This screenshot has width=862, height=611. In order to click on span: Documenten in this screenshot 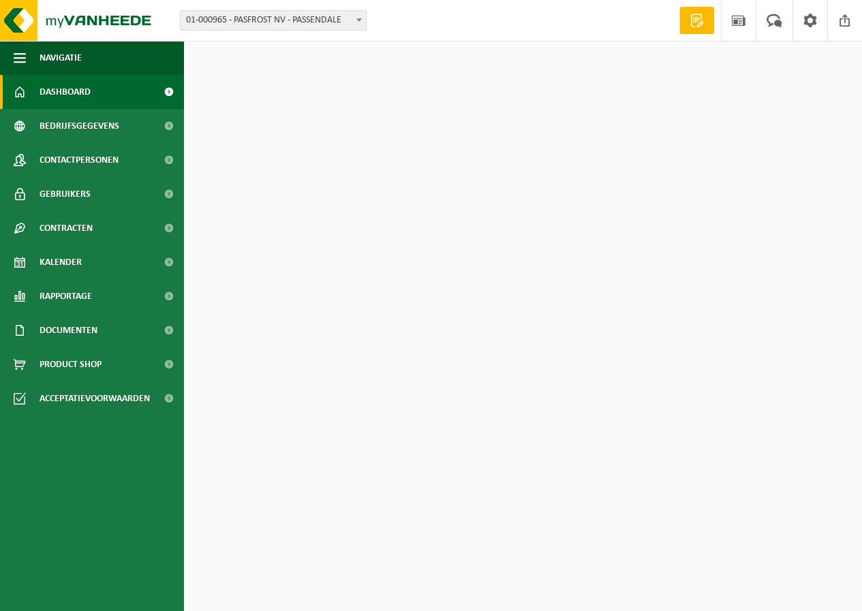, I will do `click(68, 331)`.